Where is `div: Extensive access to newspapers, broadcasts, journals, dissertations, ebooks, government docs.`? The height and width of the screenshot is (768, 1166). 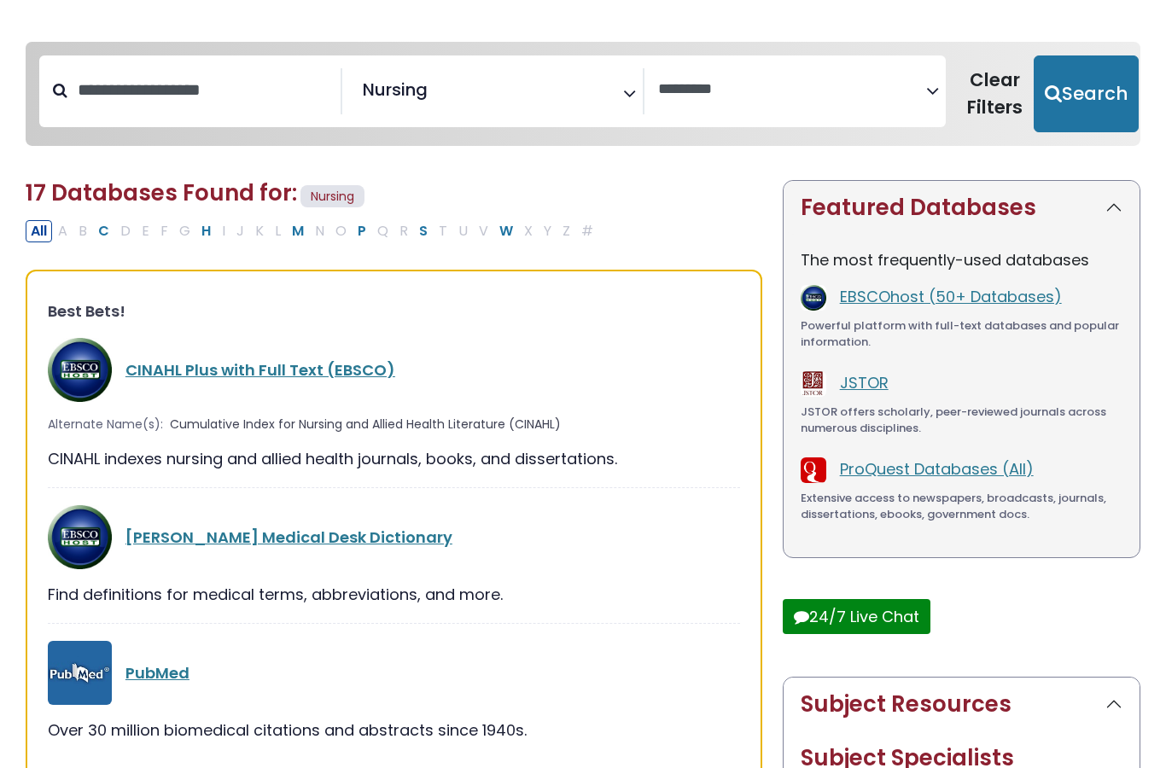
div: Extensive access to newspapers, broadcasts, journals, dissertations, ebooks, government docs. is located at coordinates (961, 507).